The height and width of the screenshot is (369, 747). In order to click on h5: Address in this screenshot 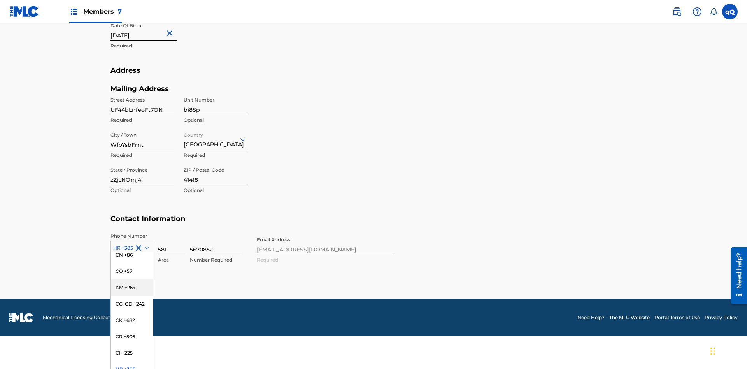, I will do `click(373, 75)`.